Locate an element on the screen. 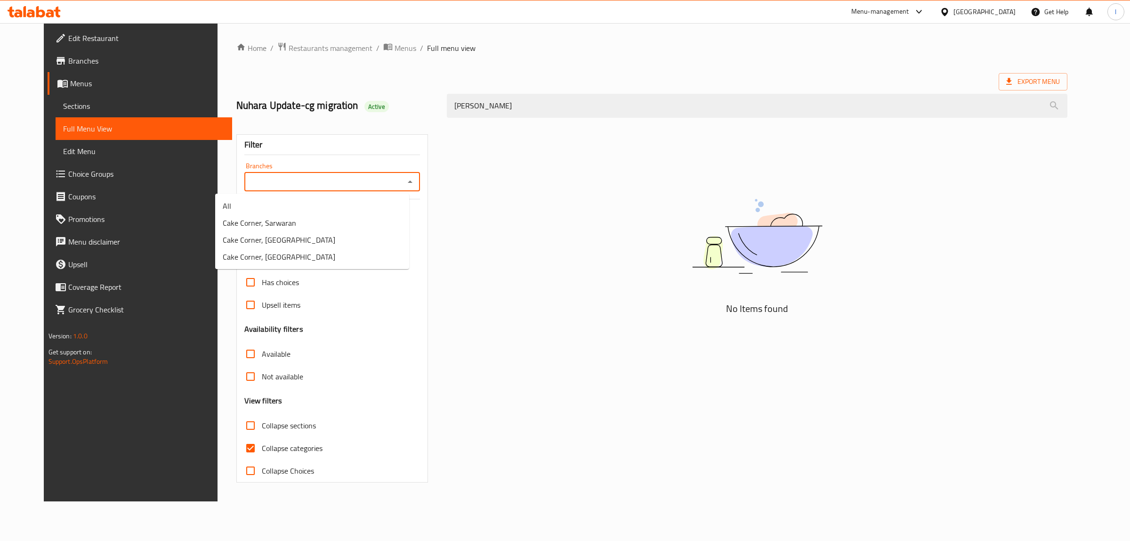  span: Has choices is located at coordinates (280, 282).